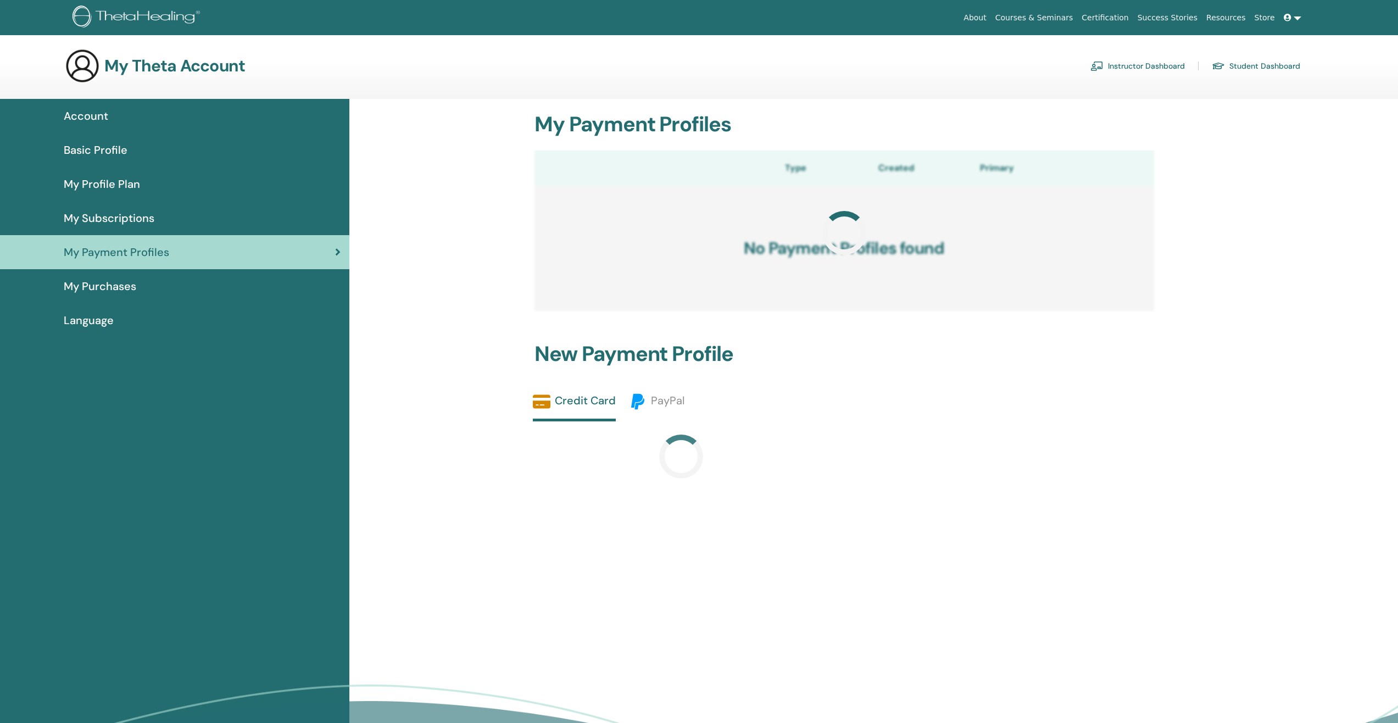 Image resolution: width=1398 pixels, height=723 pixels. What do you see at coordinates (88, 320) in the screenshot?
I see `span: Language` at bounding box center [88, 320].